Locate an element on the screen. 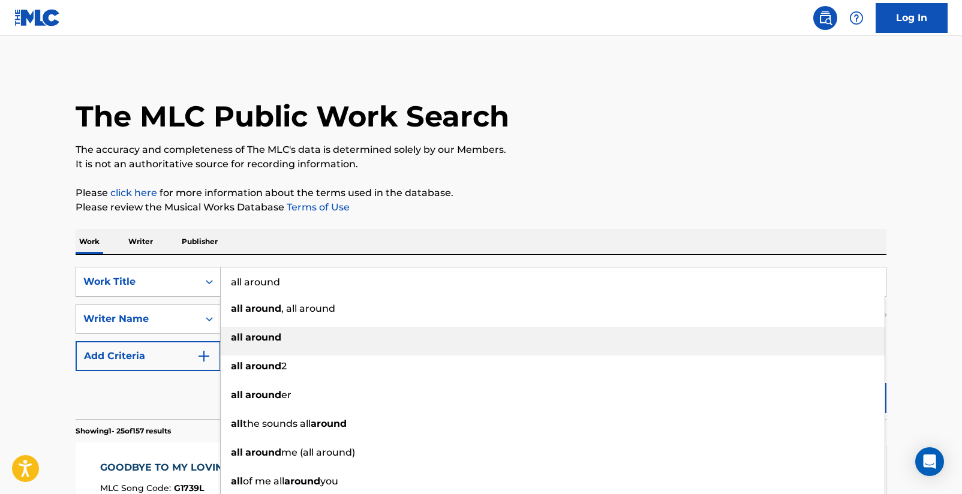  span: me (all around) is located at coordinates (318, 452).